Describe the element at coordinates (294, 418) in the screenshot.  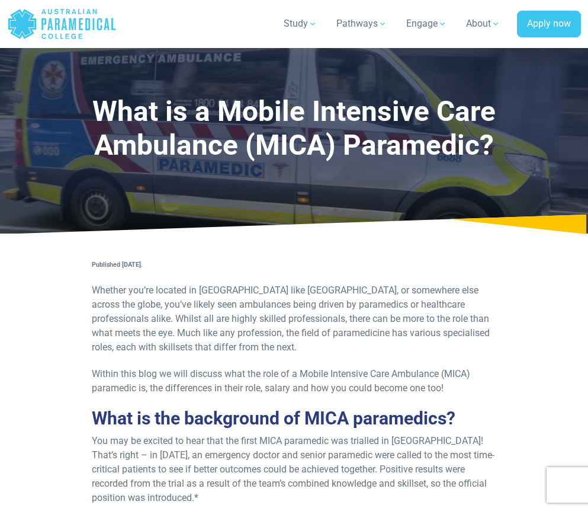
I see `h2: What is the background of MICA paramedics?` at that location.